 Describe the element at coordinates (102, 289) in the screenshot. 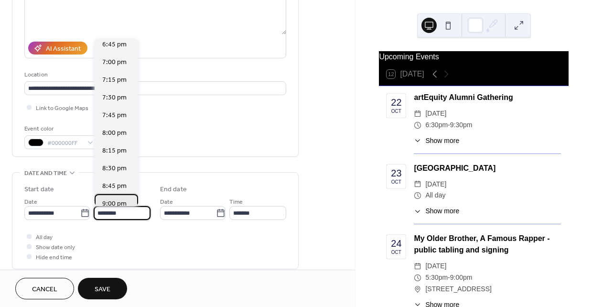

I see `span: Save` at that location.